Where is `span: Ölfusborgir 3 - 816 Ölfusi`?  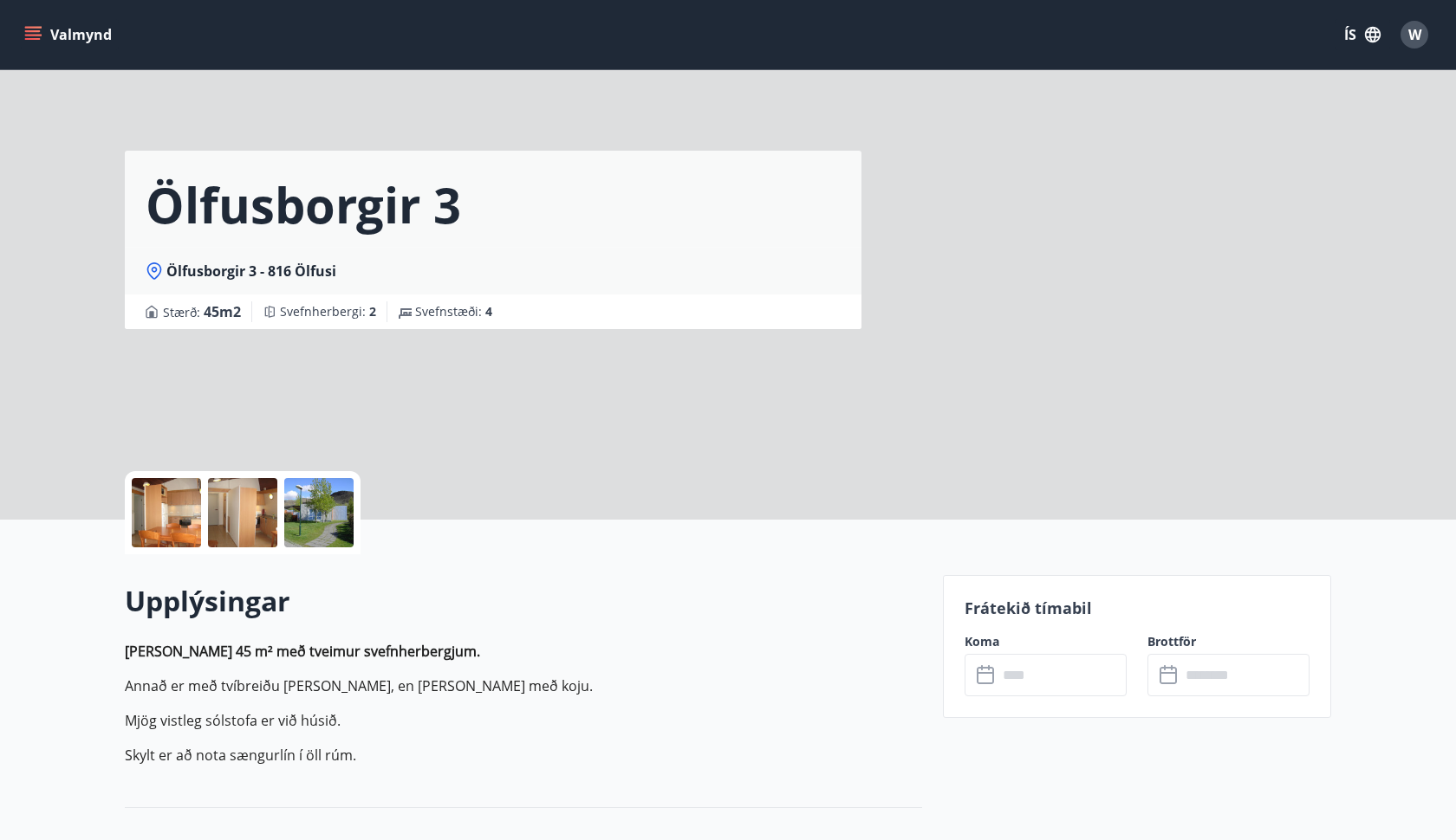
span: Ölfusborgir 3 - 816 Ölfusi is located at coordinates (252, 271).